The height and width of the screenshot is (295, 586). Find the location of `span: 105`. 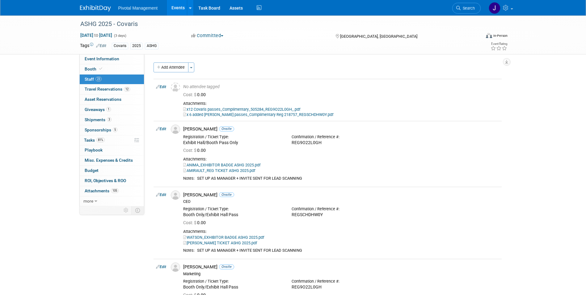

span: 105 is located at coordinates (115, 190).